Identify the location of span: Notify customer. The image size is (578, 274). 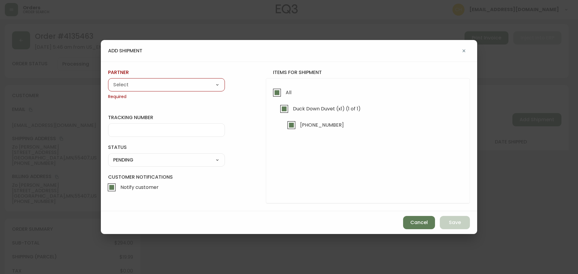
(139, 187).